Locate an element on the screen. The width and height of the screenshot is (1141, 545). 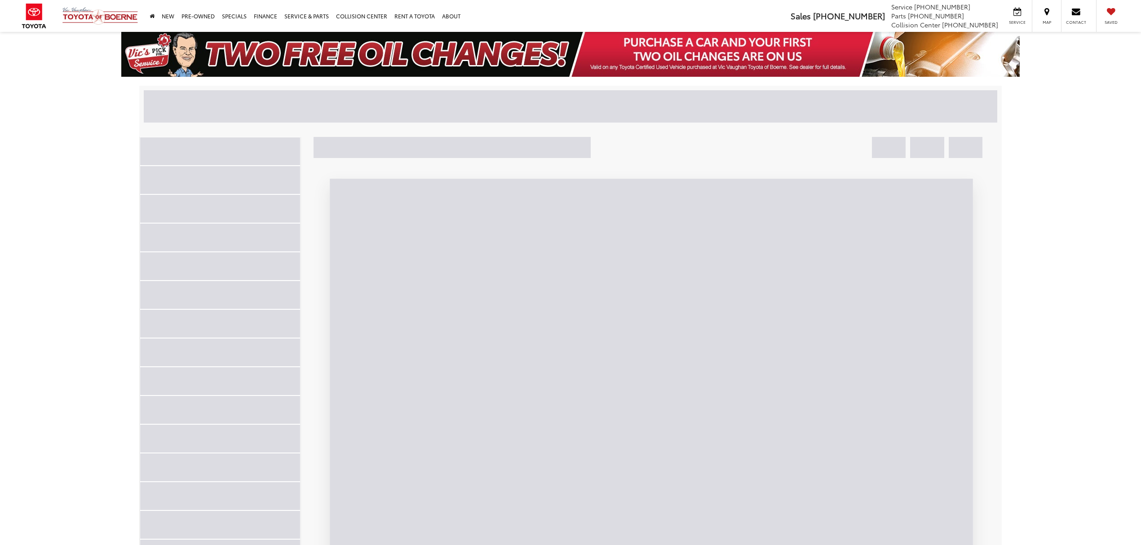
span: Saved is located at coordinates (1111, 22).